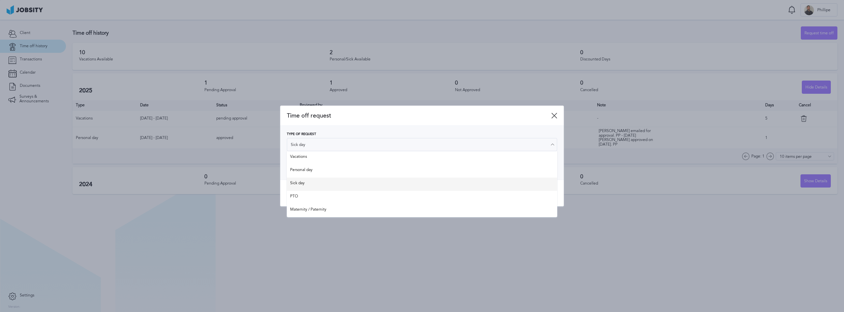  I want to click on span: Sick day, so click(422, 184).